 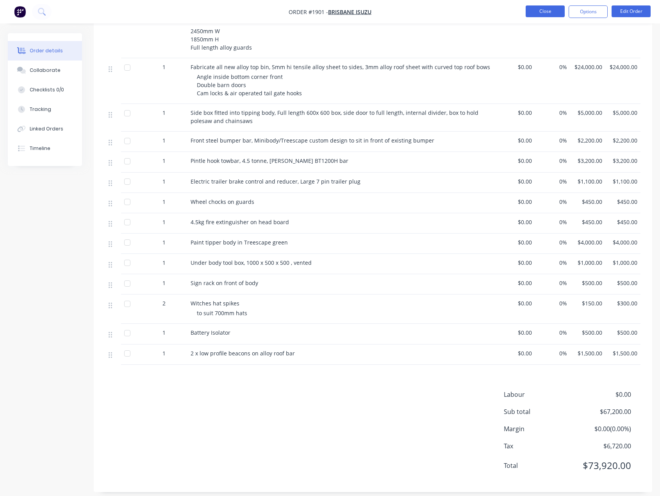 I want to click on button: Linked Orders, so click(x=45, y=129).